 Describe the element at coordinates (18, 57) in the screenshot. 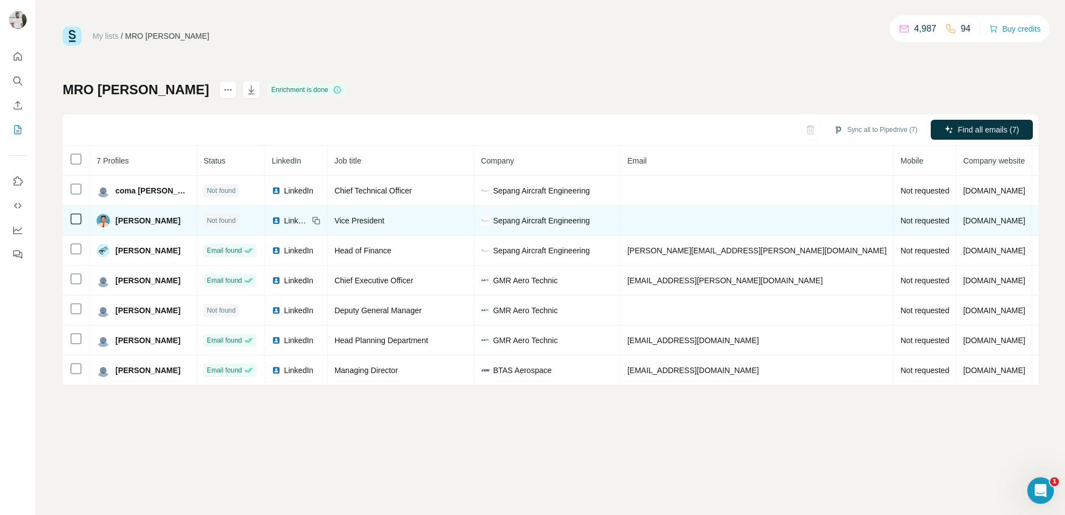

I see `button: Quick start` at that location.